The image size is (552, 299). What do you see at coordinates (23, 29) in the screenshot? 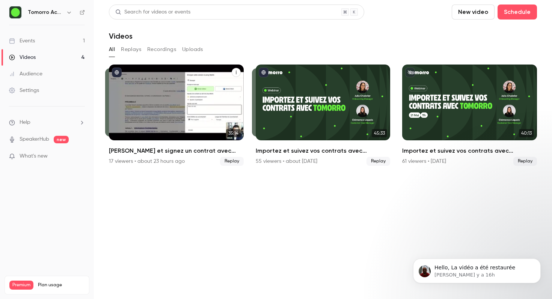
I see `img: Profile image for Salim` at bounding box center [23, 29].